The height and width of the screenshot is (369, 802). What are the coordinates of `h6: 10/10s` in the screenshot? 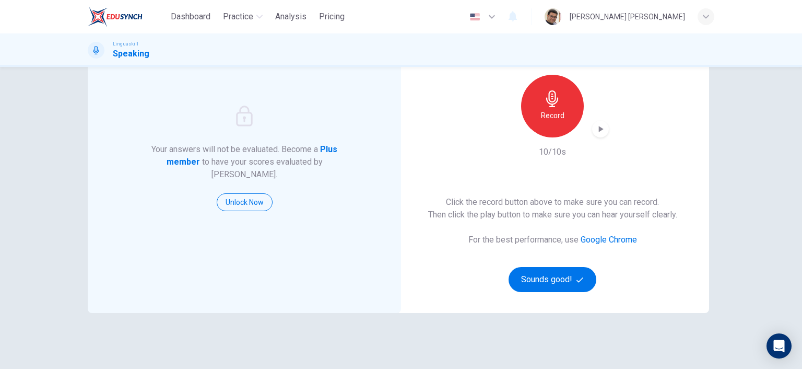 It's located at (552, 152).